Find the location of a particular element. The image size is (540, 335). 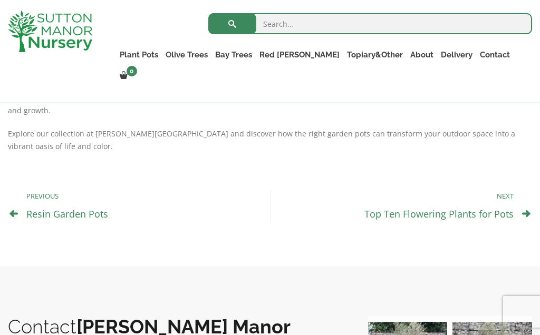

span: 0 is located at coordinates (132, 71).